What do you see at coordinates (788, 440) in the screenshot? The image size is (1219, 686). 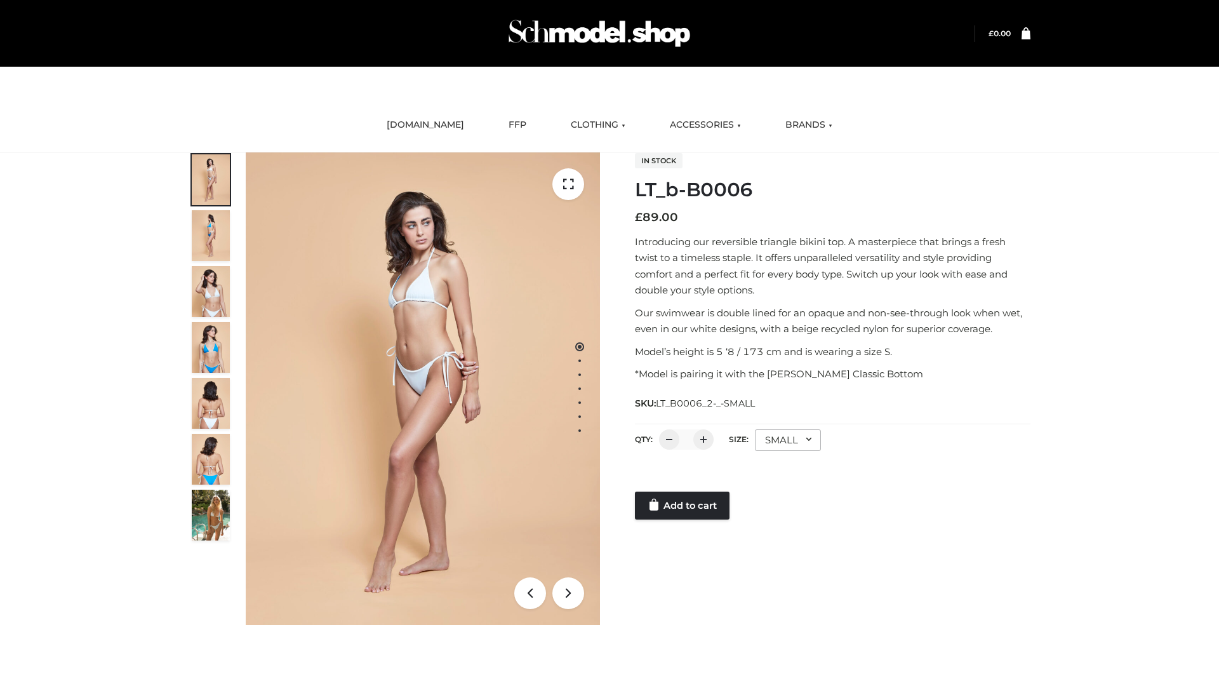 I see `div: SMALL` at bounding box center [788, 440].